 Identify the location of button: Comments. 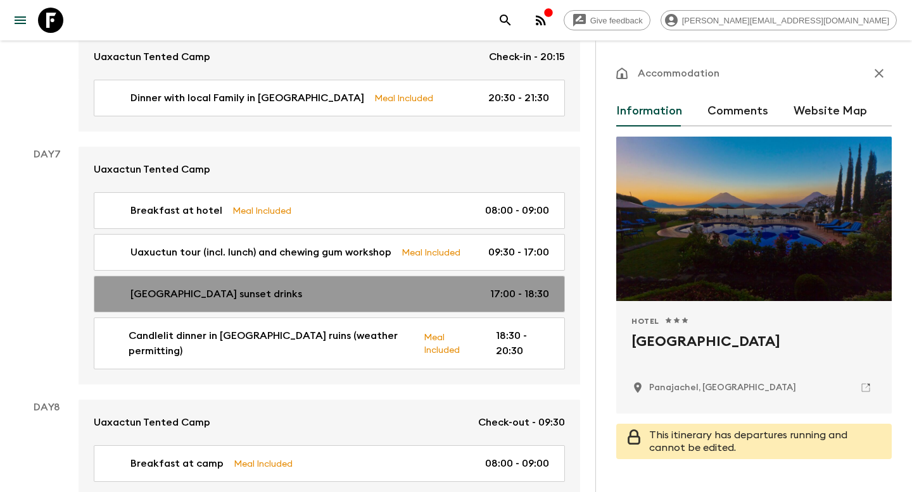
(737, 111).